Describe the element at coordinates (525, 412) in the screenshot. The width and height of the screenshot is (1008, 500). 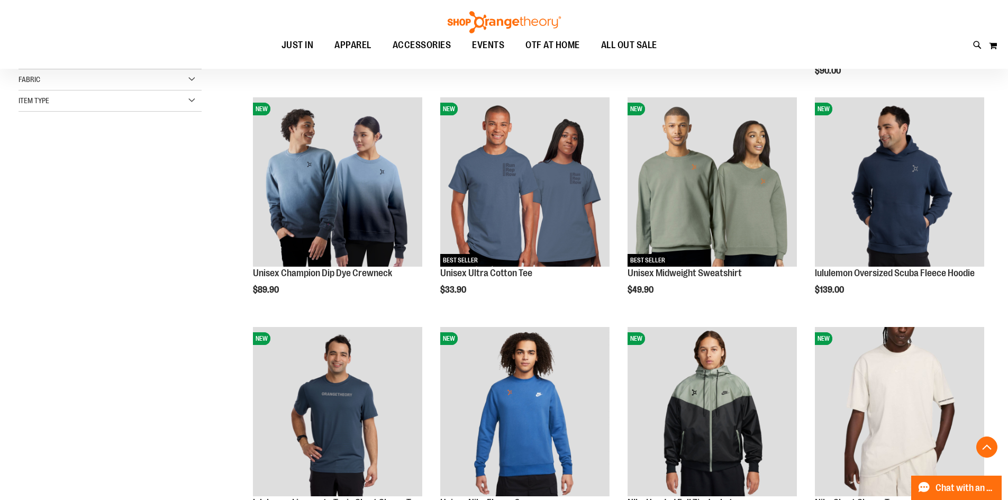
I see `img: Unisex Nike Fleece Crew` at that location.